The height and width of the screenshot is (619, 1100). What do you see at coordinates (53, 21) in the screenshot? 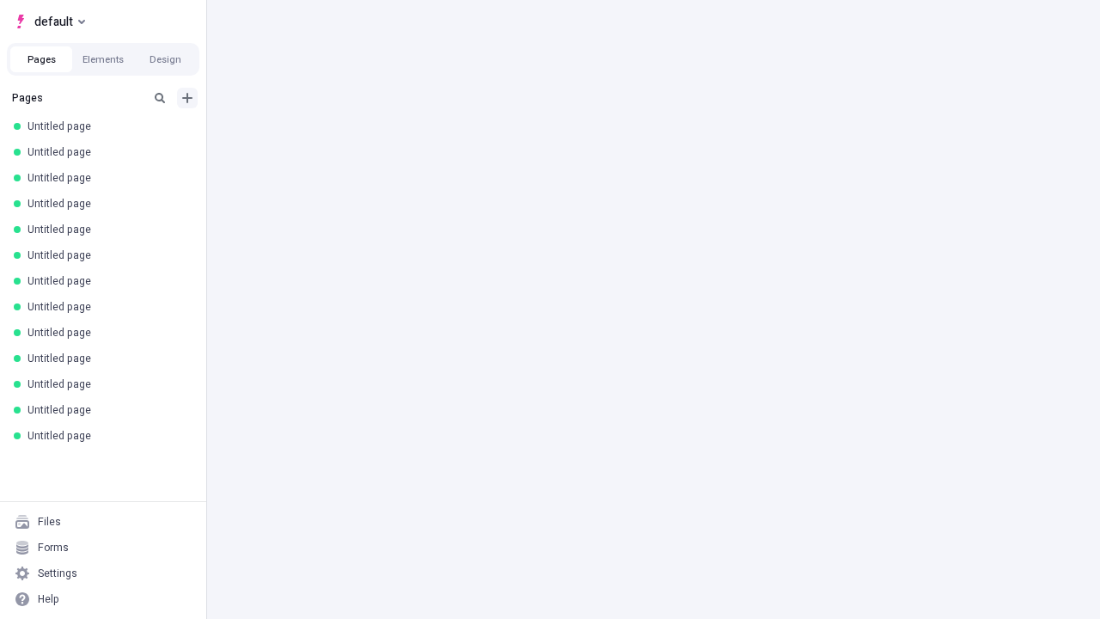
I see `span: default` at bounding box center [53, 21].